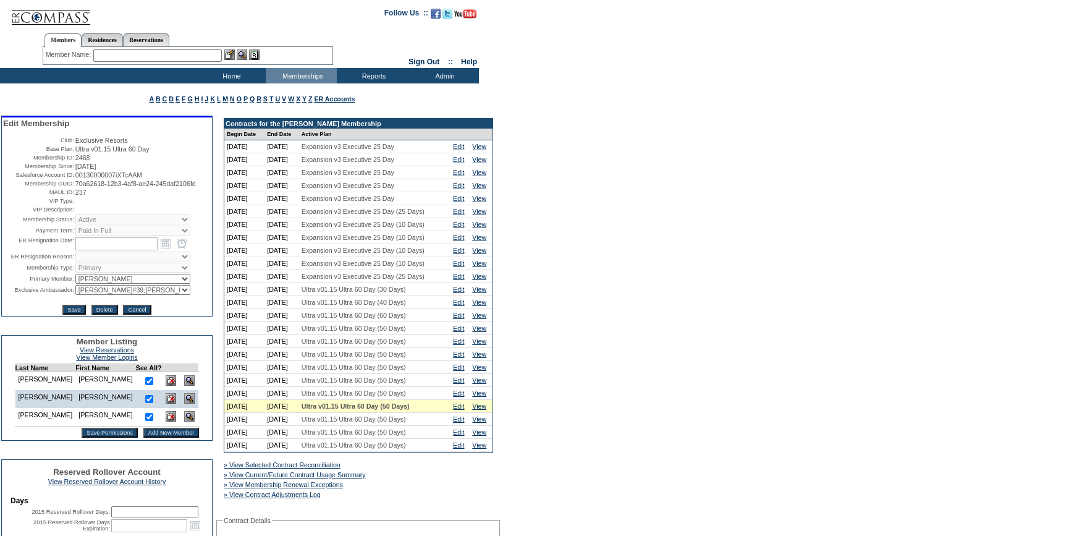 This screenshot has width=1066, height=536. I want to click on a: Follow us on Twitter, so click(447, 16).